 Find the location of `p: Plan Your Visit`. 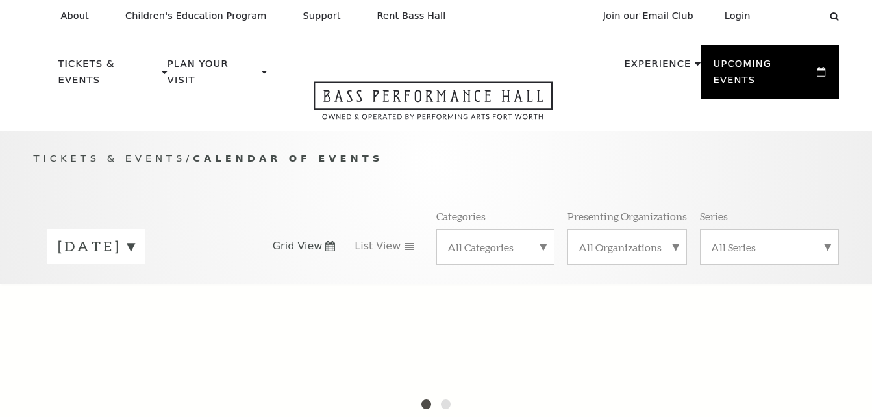

p: Plan Your Visit is located at coordinates (213, 75).